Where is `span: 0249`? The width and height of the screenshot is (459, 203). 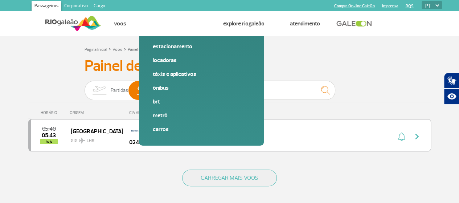 span: 0249 is located at coordinates (136, 142).